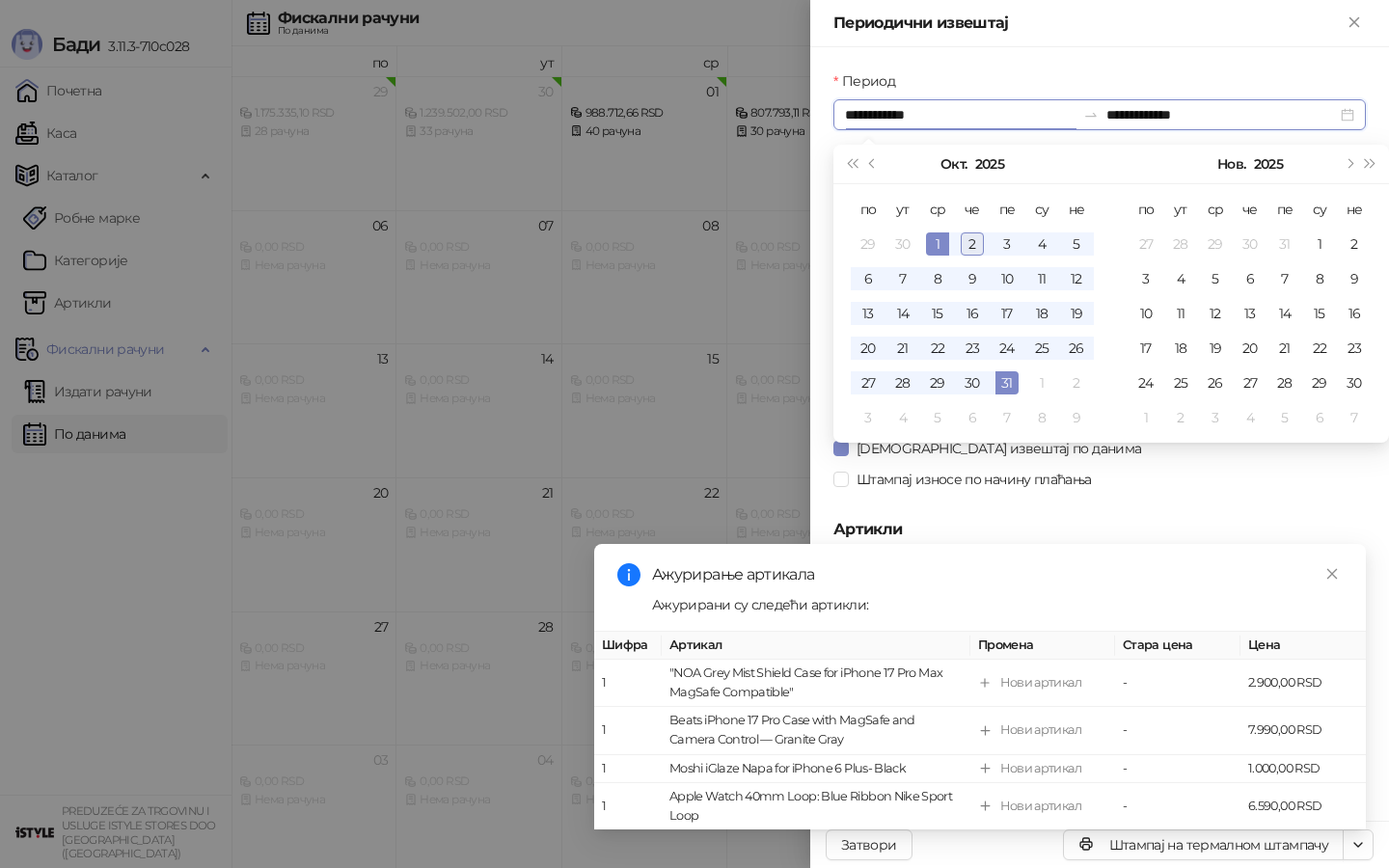 The height and width of the screenshot is (868, 1389). What do you see at coordinates (938, 348) in the screenshot?
I see `td: 2025-10-22` at bounding box center [938, 348].